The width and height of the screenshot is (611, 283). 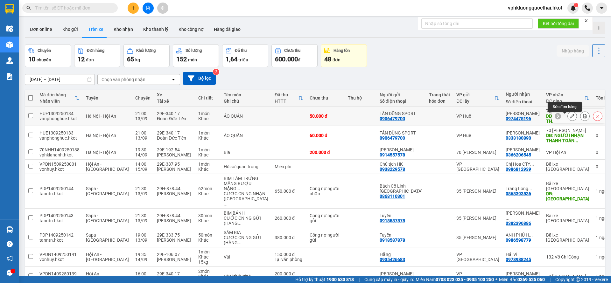 I want to click on span: vphkluongquocthai.hkot, so click(x=535, y=8).